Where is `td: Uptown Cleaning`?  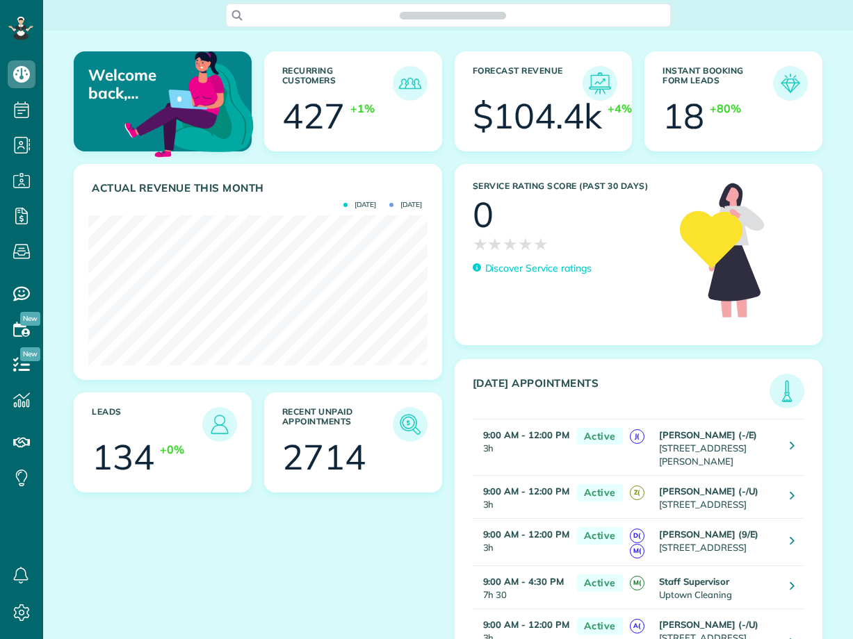 td: Uptown Cleaning is located at coordinates (717, 588).